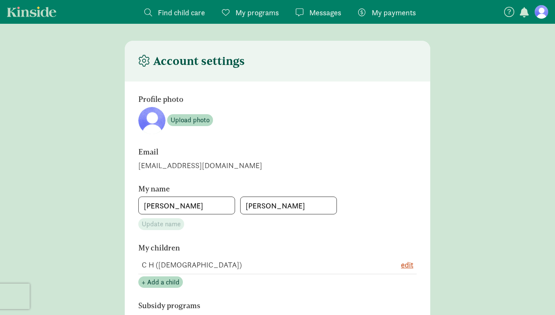  I want to click on button: Update name, so click(161, 224).